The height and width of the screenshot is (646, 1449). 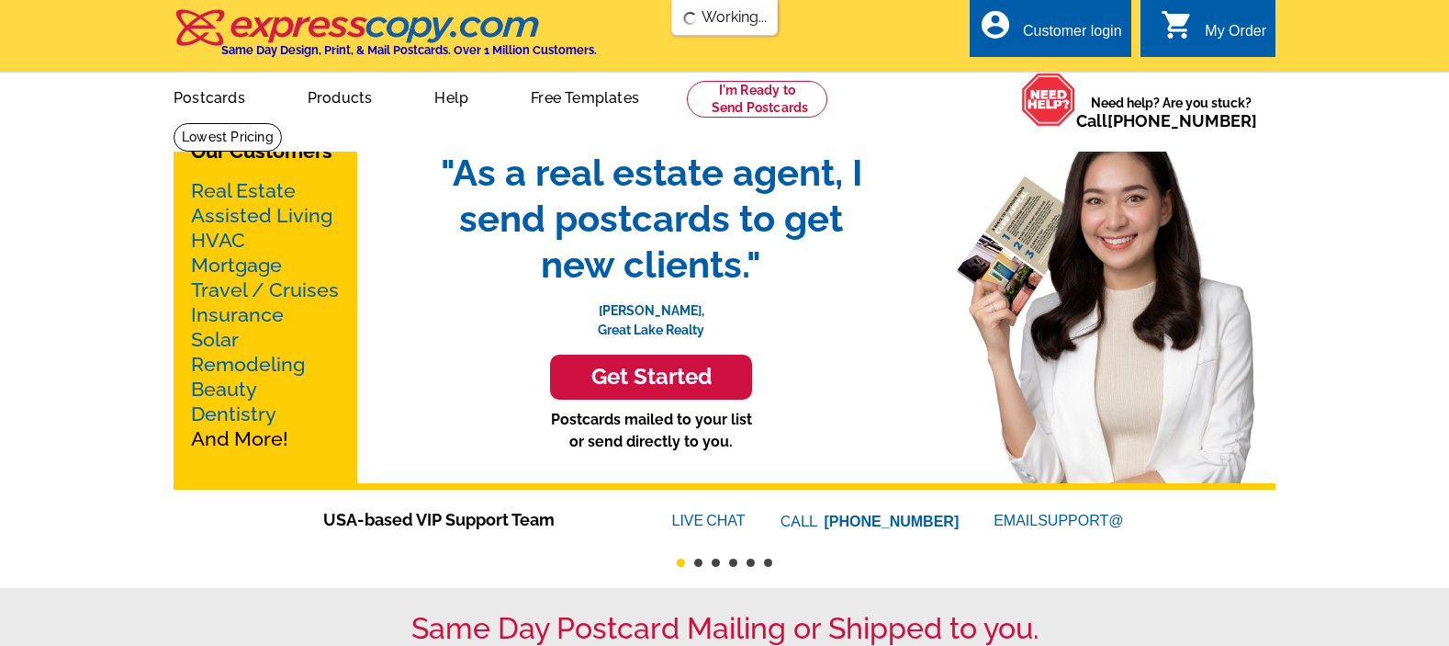 I want to click on a: HVAC, so click(x=218, y=240).